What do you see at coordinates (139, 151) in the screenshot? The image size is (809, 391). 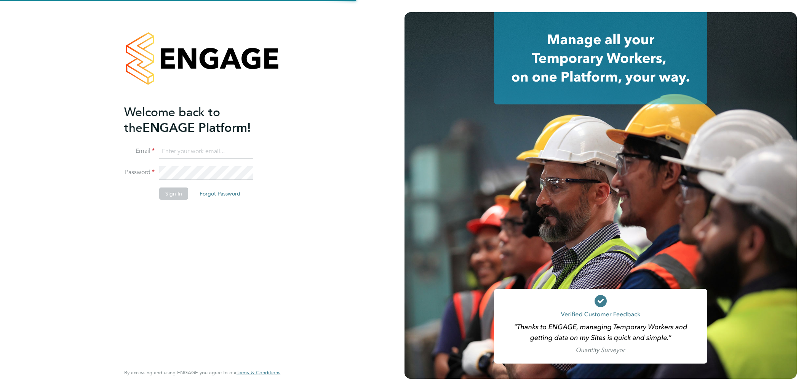 I see `label: Email` at bounding box center [139, 151].